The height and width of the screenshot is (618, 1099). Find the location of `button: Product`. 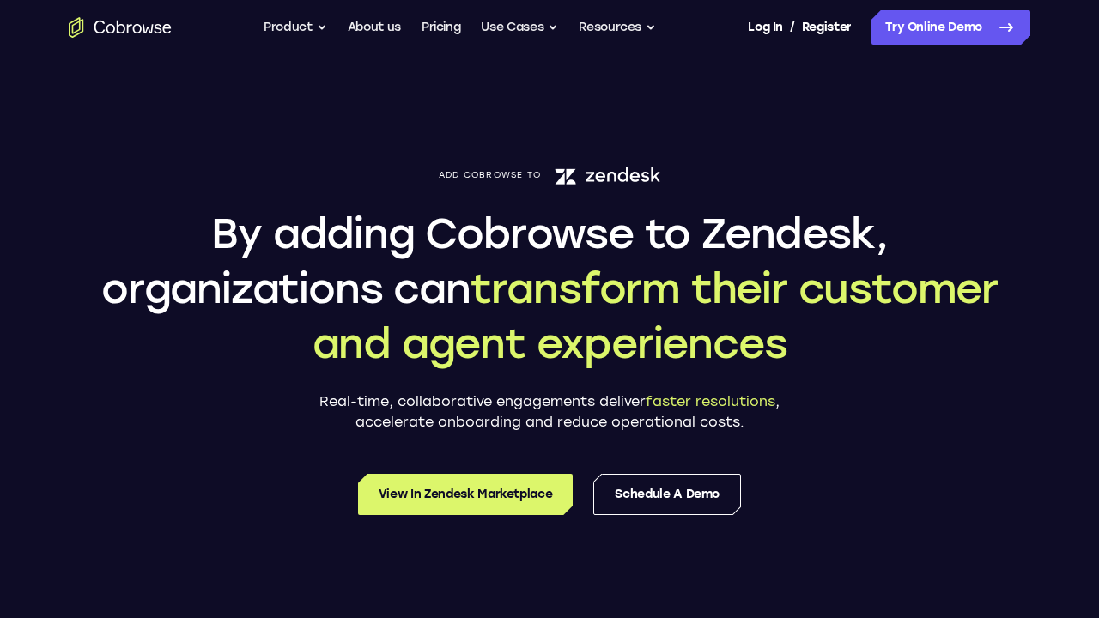

button: Product is located at coordinates (295, 27).